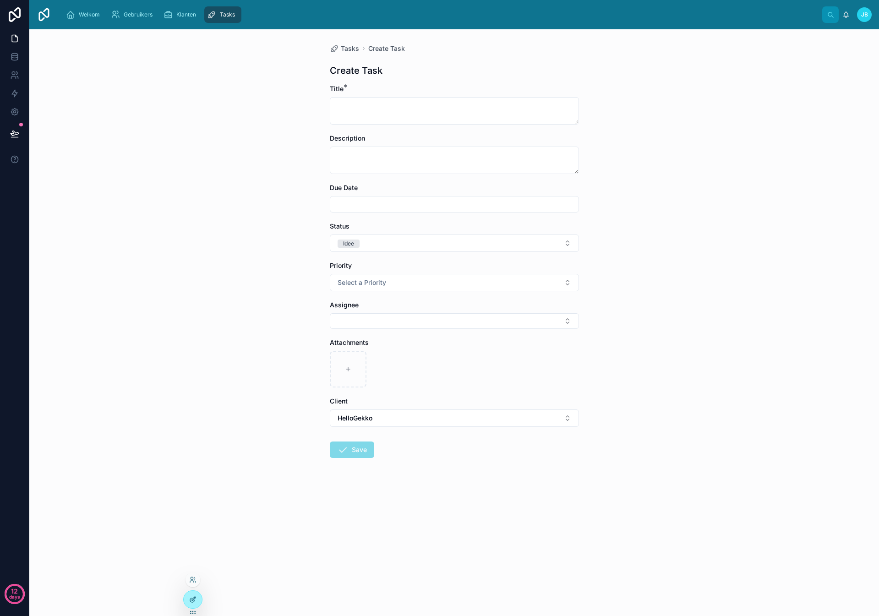  I want to click on span: Assignee, so click(344, 305).